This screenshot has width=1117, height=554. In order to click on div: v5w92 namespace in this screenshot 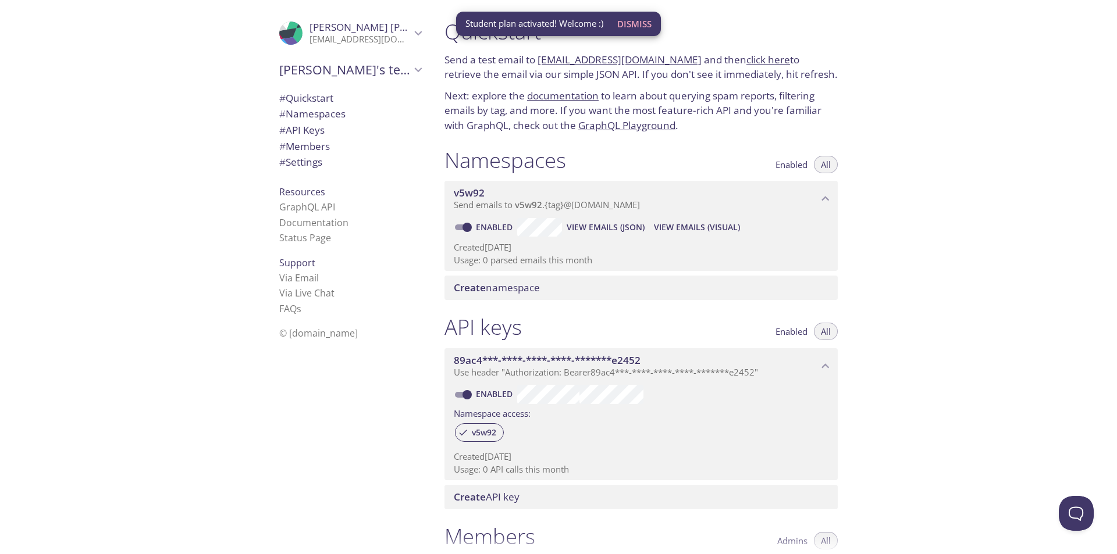, I will do `click(641, 199)`.